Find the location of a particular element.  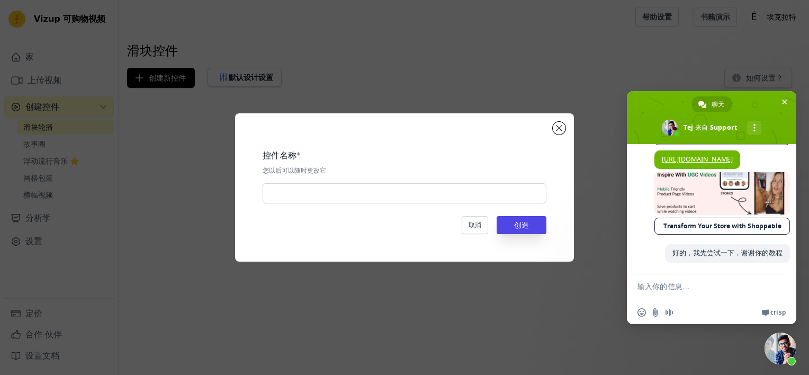

span: 插入表情符号 is located at coordinates (642, 312).